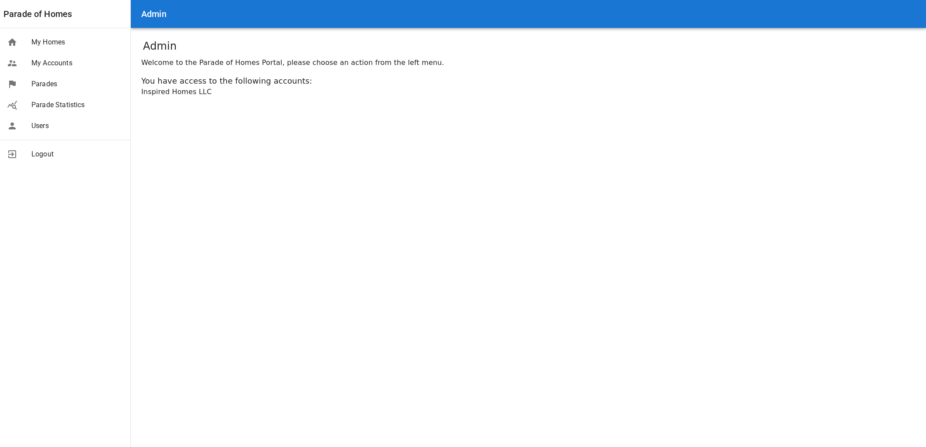 The width and height of the screenshot is (926, 447). I want to click on a: Parade of Homes, so click(37, 14).